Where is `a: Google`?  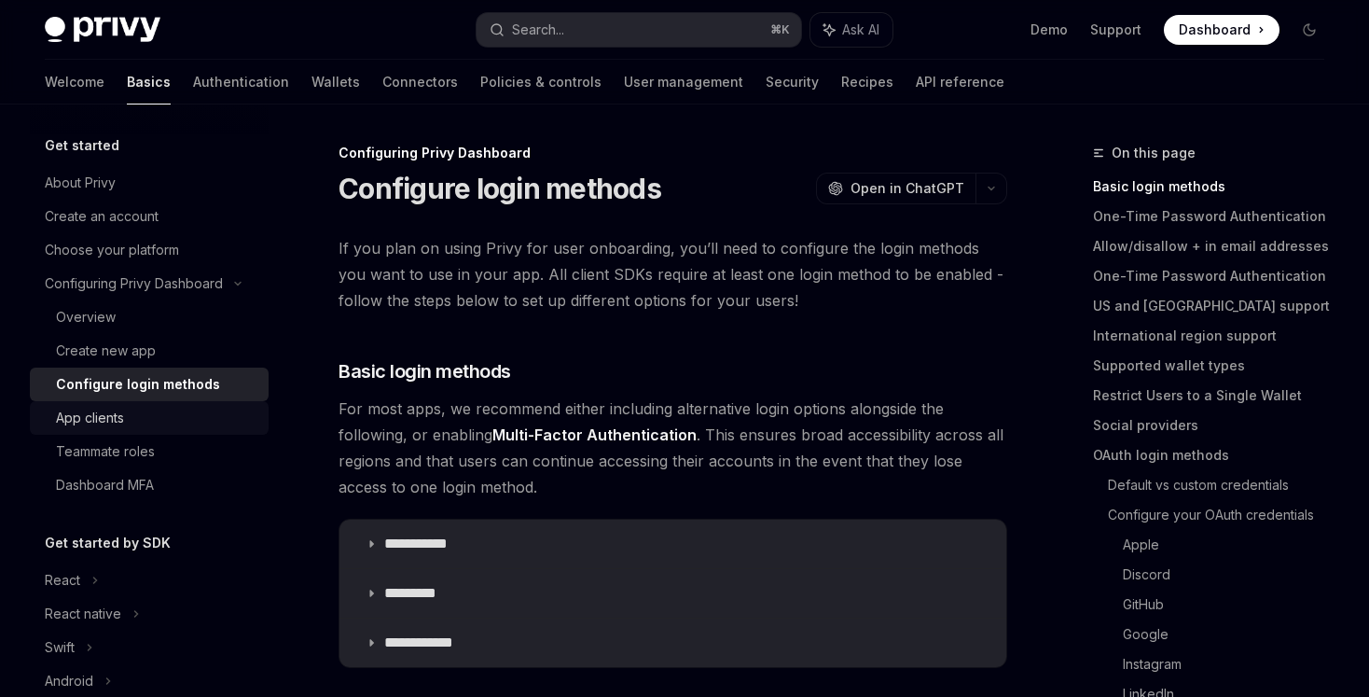
a: Google is located at coordinates (1231, 634).